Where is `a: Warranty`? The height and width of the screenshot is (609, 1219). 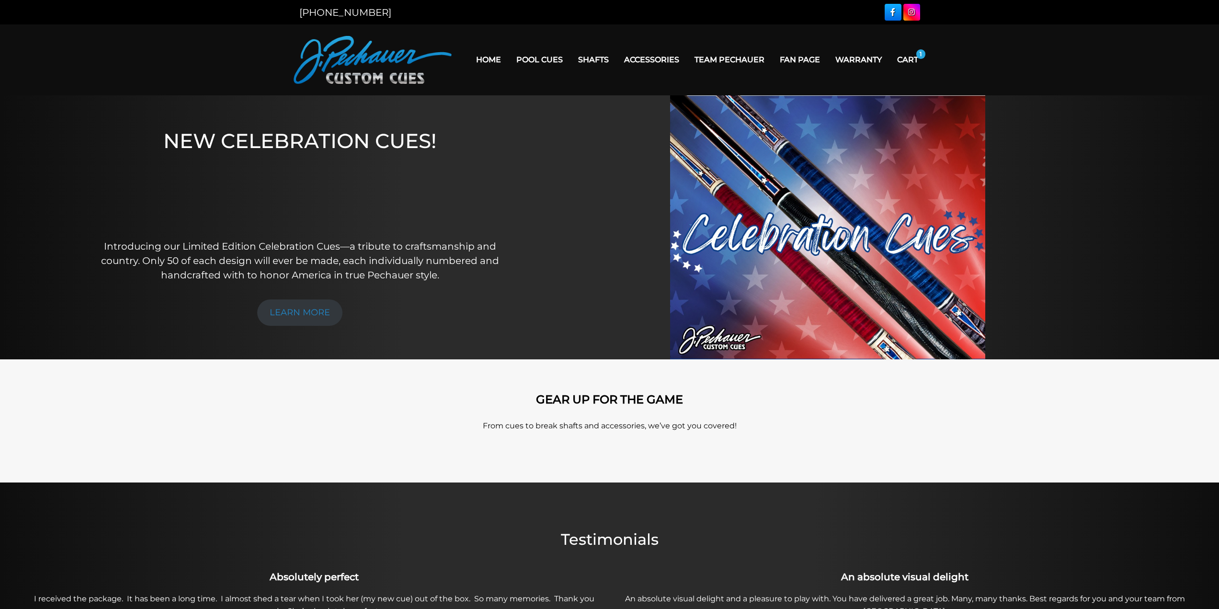 a: Warranty is located at coordinates (858, 59).